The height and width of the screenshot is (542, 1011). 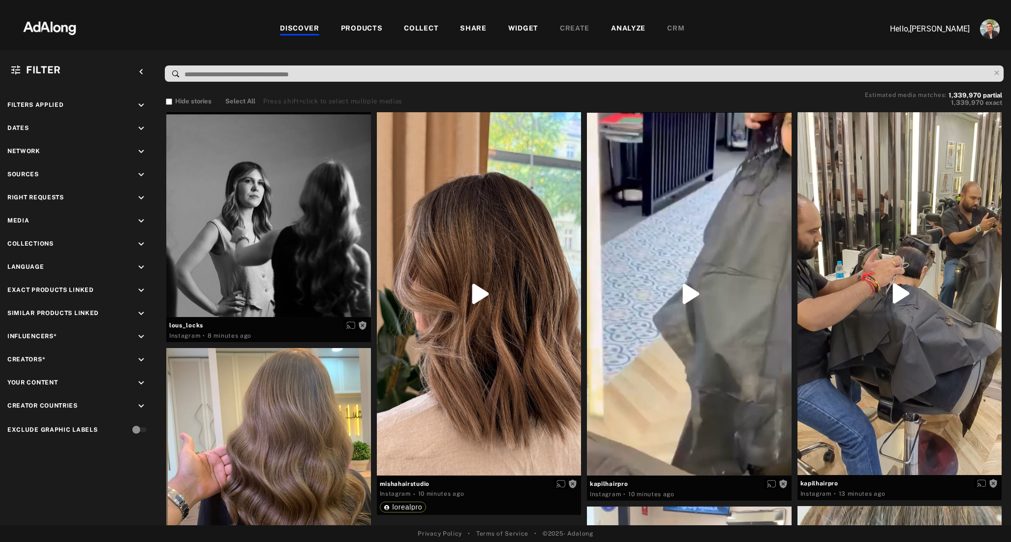 What do you see at coordinates (862, 494) in the screenshot?
I see `time: 2025-08-20T07:40:42.000Z` at bounding box center [862, 494].